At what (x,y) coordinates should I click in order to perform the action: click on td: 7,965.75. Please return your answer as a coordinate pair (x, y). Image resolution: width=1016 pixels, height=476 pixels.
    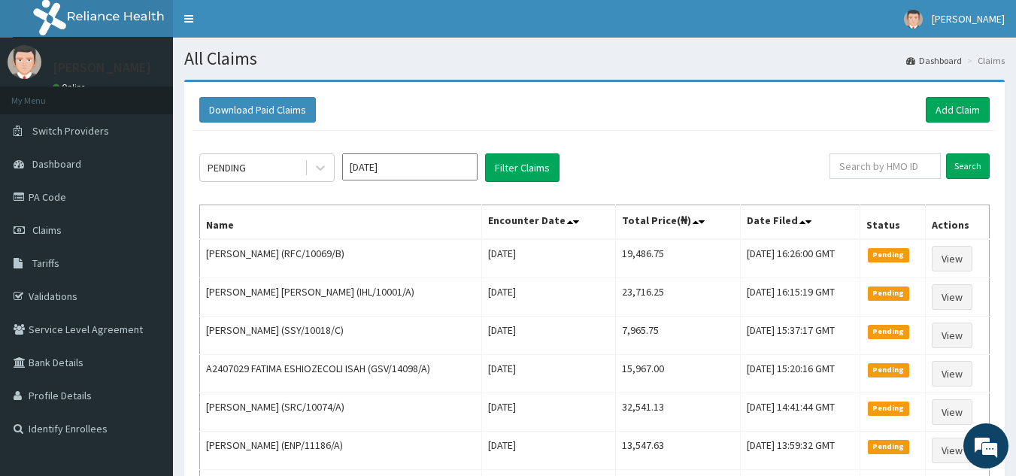
    Looking at the image, I should click on (678, 336).